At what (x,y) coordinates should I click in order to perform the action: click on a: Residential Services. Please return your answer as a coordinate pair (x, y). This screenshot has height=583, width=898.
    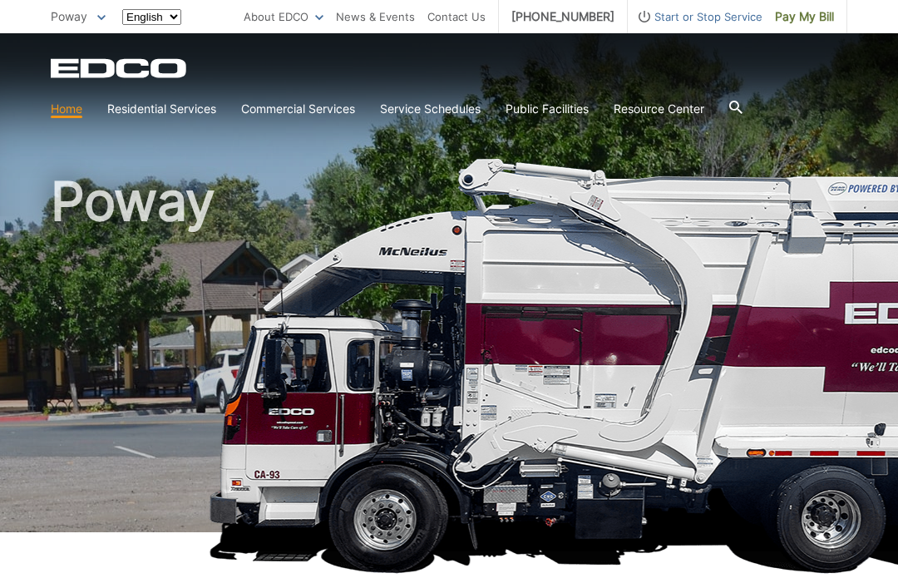
    Looking at the image, I should click on (161, 109).